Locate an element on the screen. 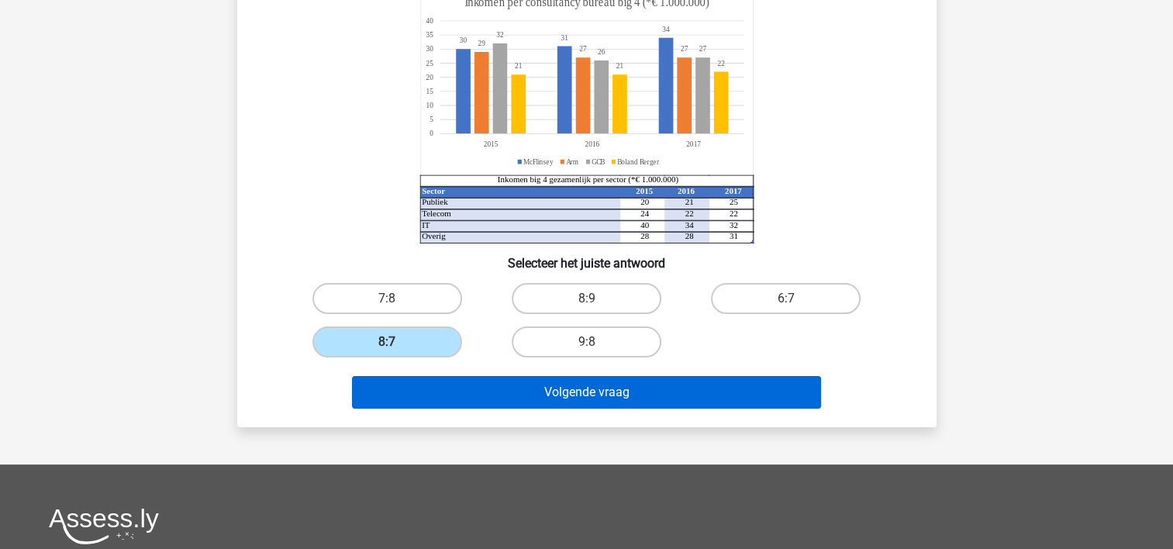  tspan: 21 is located at coordinates (688, 202).